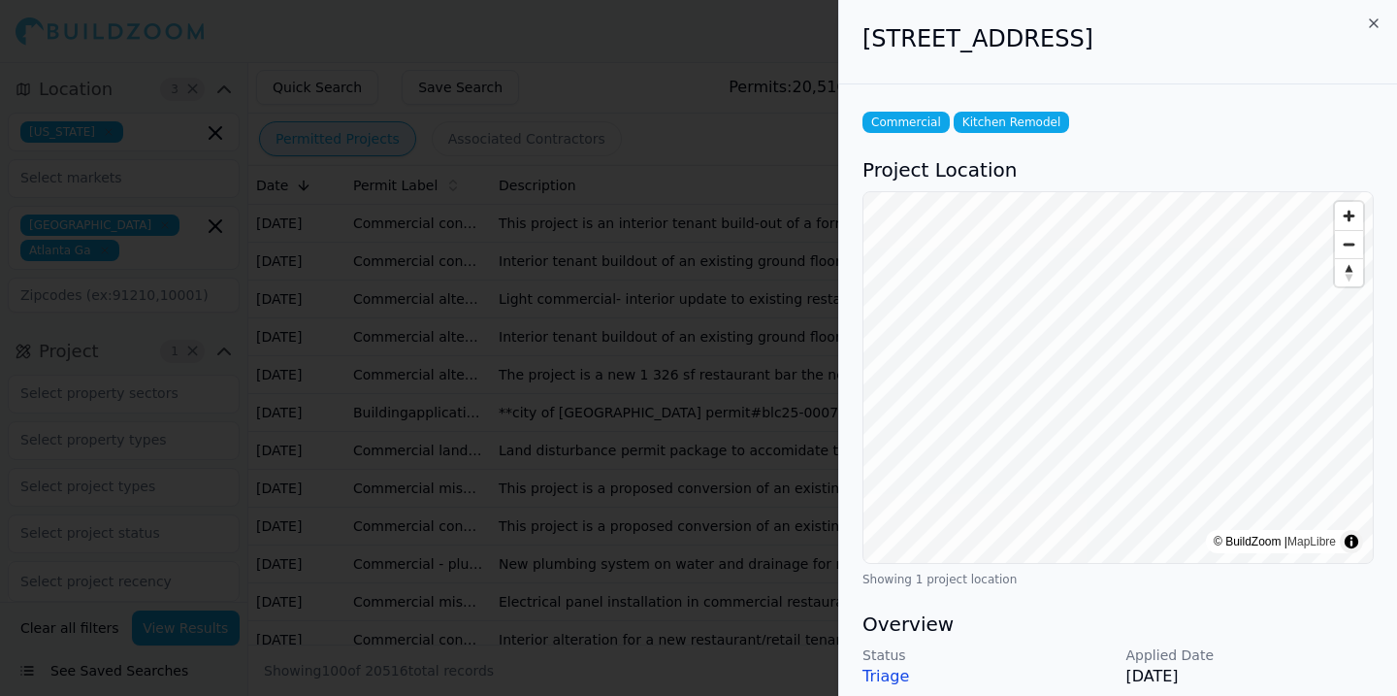  What do you see at coordinates (987, 676) in the screenshot?
I see `p: Triage` at bounding box center [987, 676].